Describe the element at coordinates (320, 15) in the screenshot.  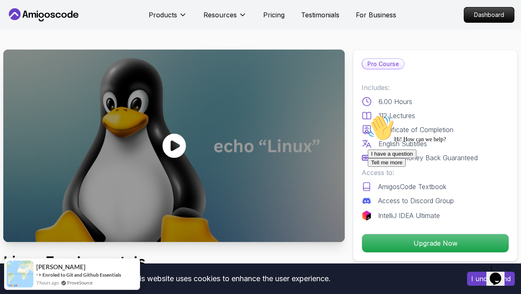
I see `p: Testimonials` at that location.